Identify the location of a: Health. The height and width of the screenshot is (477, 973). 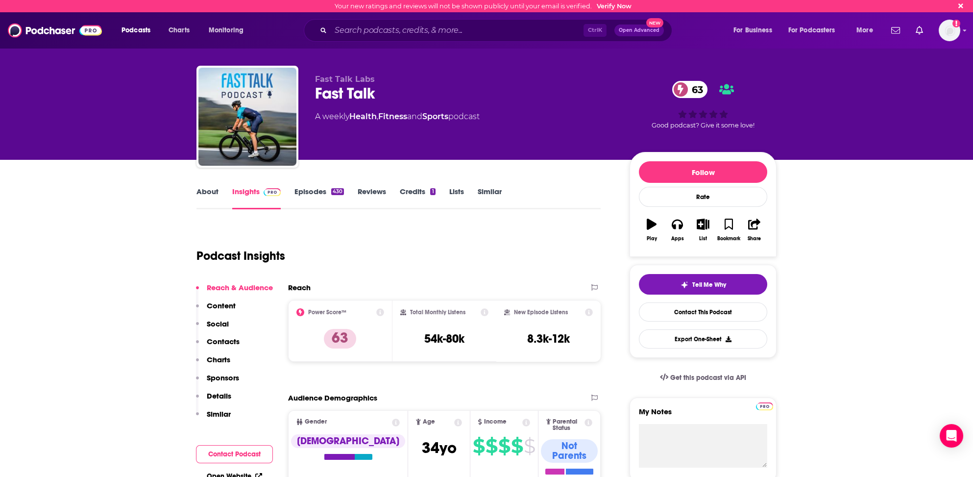
(363, 116).